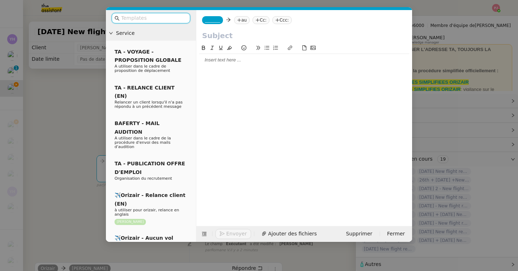  Describe the element at coordinates (151, 33) in the screenshot. I see `div: Service` at that location.